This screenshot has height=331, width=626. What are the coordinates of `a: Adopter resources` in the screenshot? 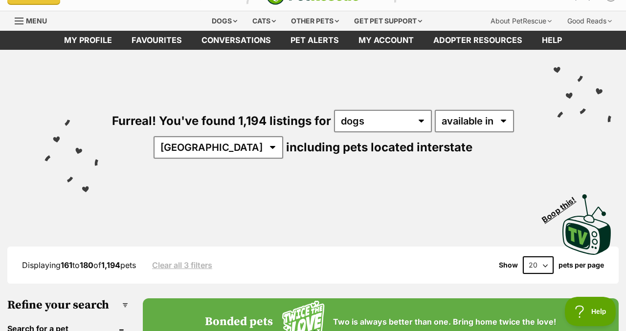 It's located at (478, 40).